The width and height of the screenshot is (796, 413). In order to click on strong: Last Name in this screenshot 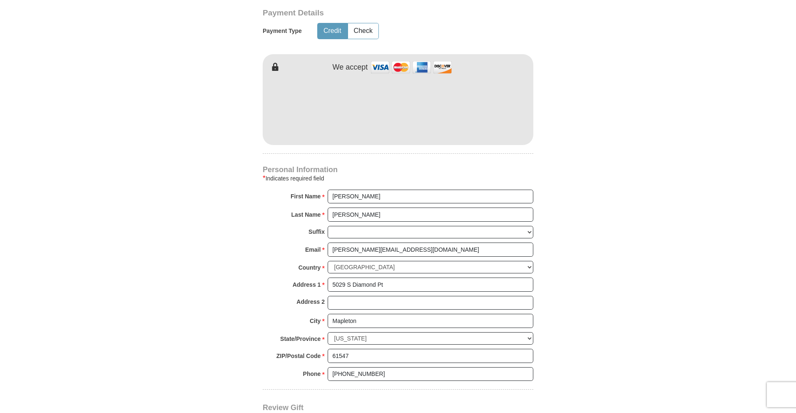, I will do `click(306, 214)`.